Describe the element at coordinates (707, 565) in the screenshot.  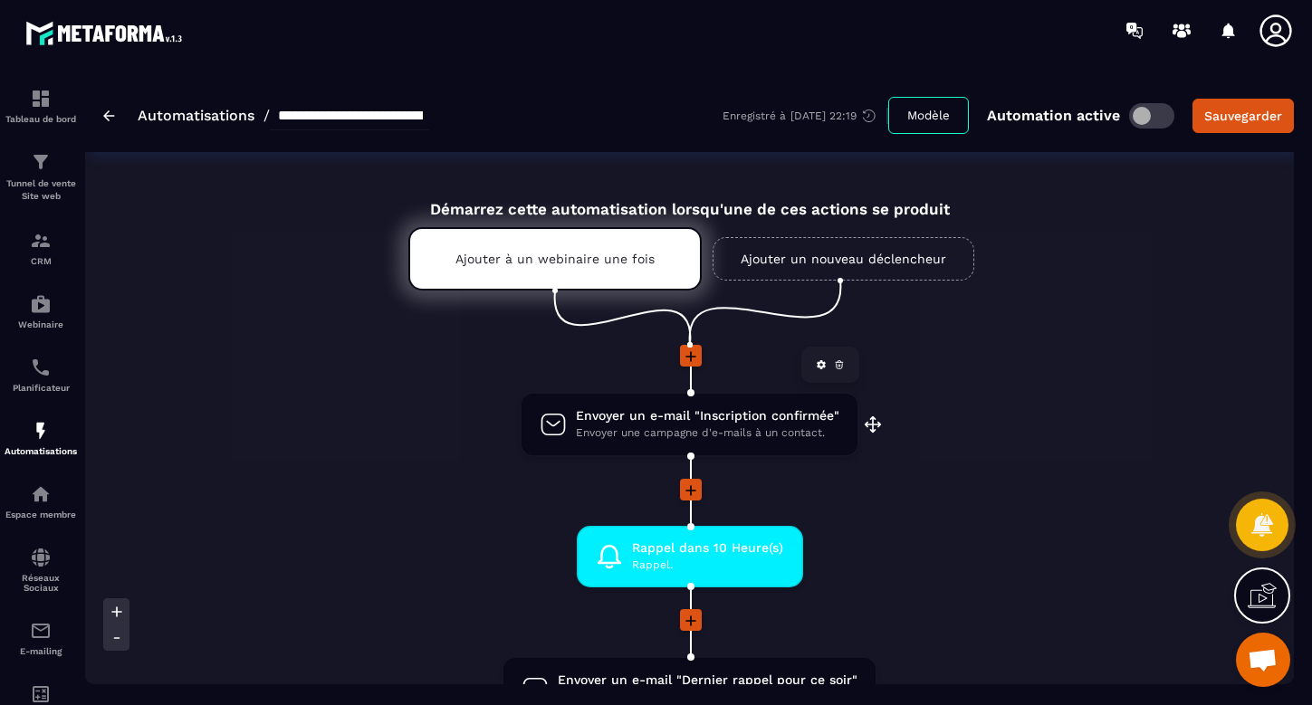
I see `span: Rappel.` at that location.